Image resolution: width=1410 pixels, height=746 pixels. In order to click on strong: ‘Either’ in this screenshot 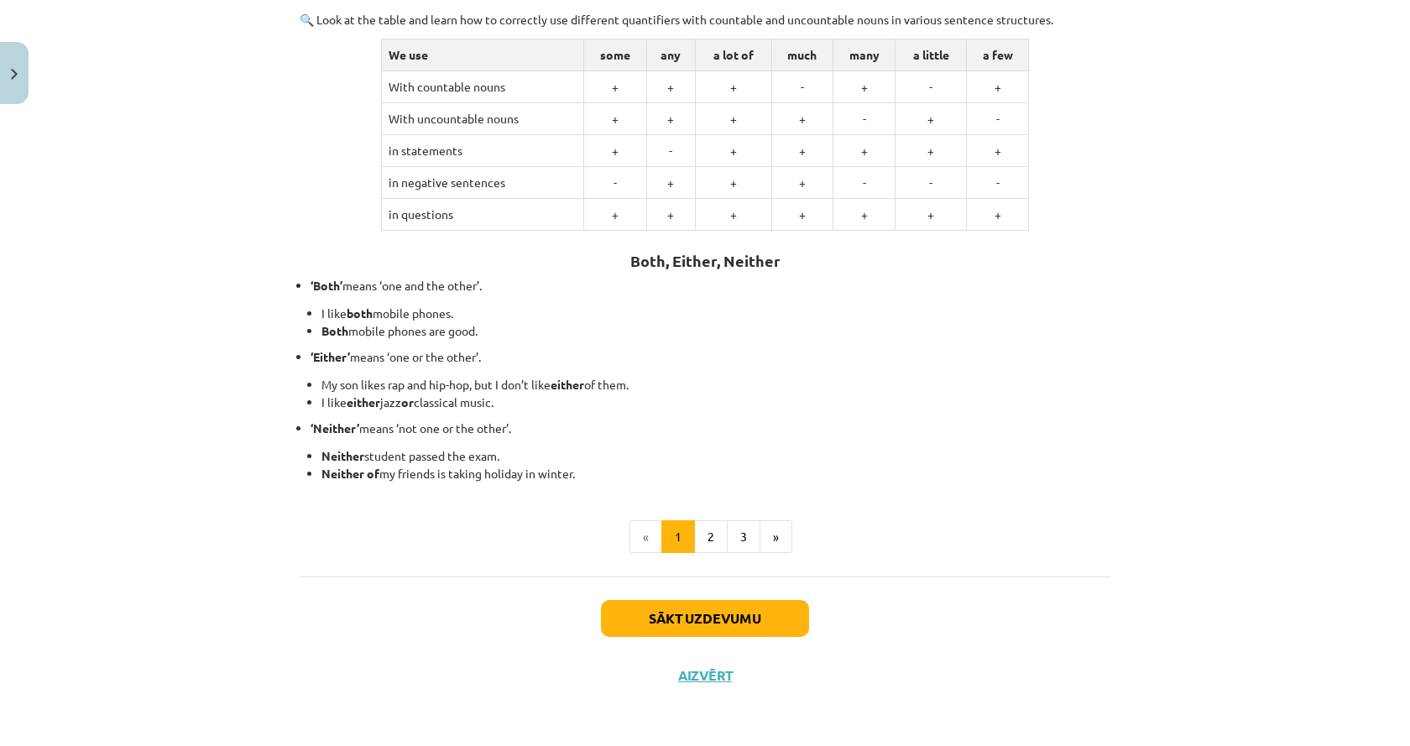, I will do `click(330, 357)`.